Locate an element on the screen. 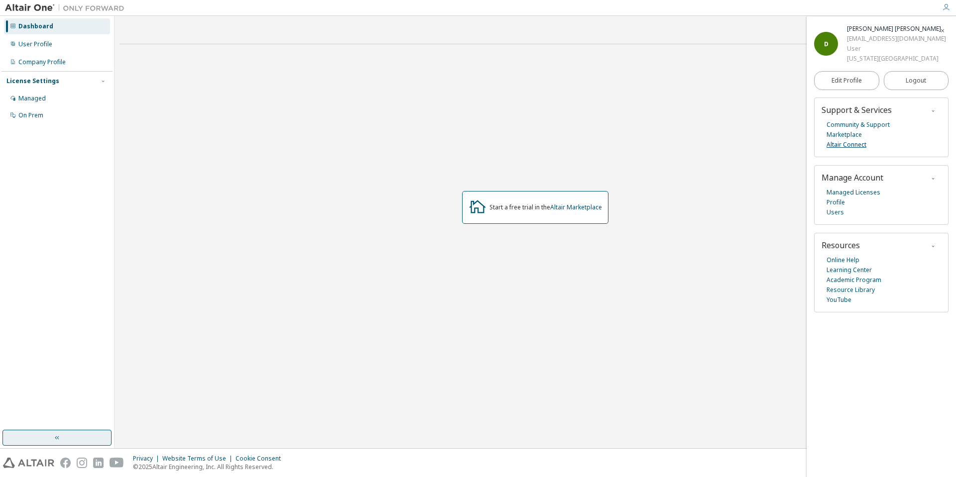 Image resolution: width=956 pixels, height=477 pixels. a: Users is located at coordinates (835, 213).